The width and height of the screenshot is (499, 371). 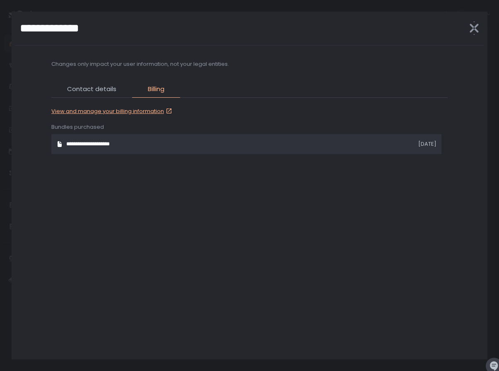 I want to click on a: View and manage your billing information, so click(x=113, y=111).